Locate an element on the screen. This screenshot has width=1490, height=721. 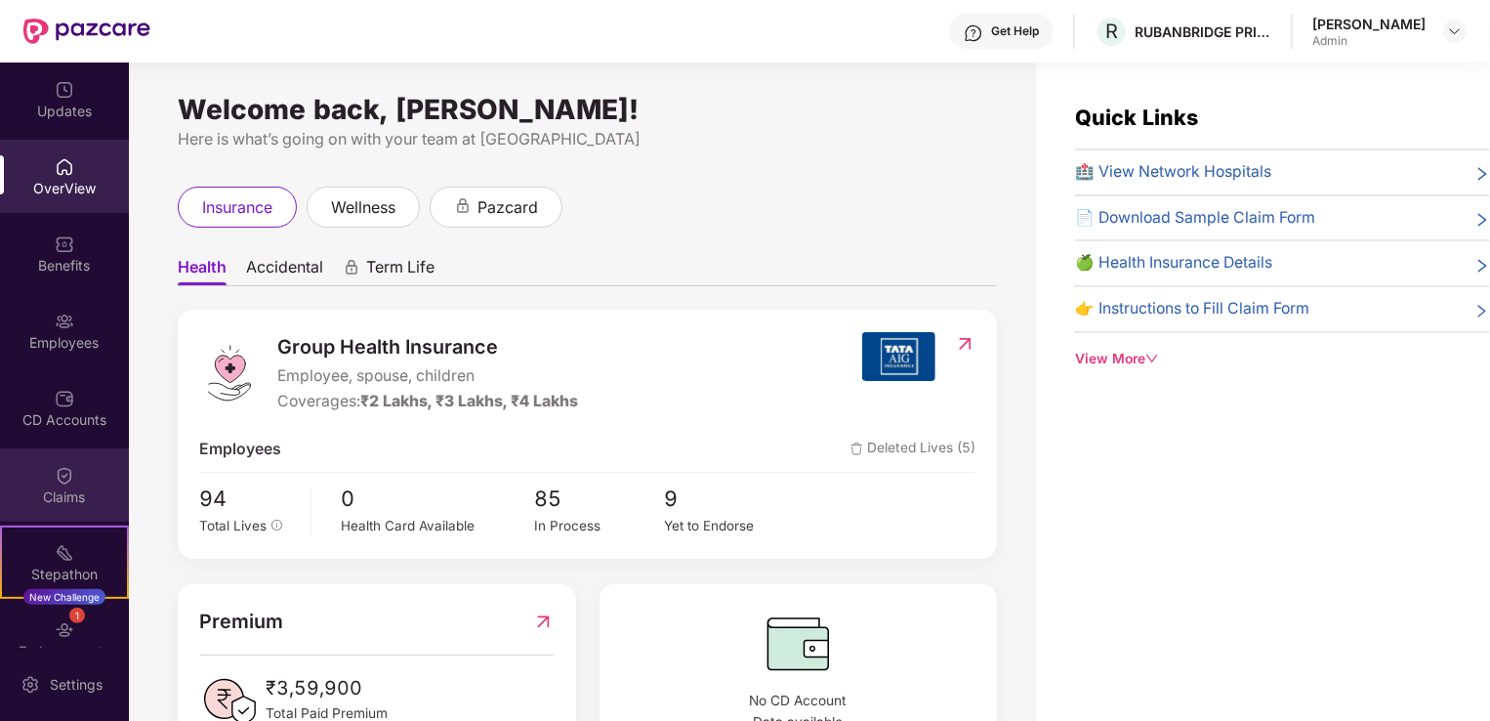
img: svg+xml;base64,PHN2ZyBpZD0iVXBkYXRlZCIgeG1sbnM9Imh0dHA6Ly93d3cudzMub3JnLzIwMDAvc3ZnIiB3aWR0aD0iMj... is located at coordinates (64, 90).